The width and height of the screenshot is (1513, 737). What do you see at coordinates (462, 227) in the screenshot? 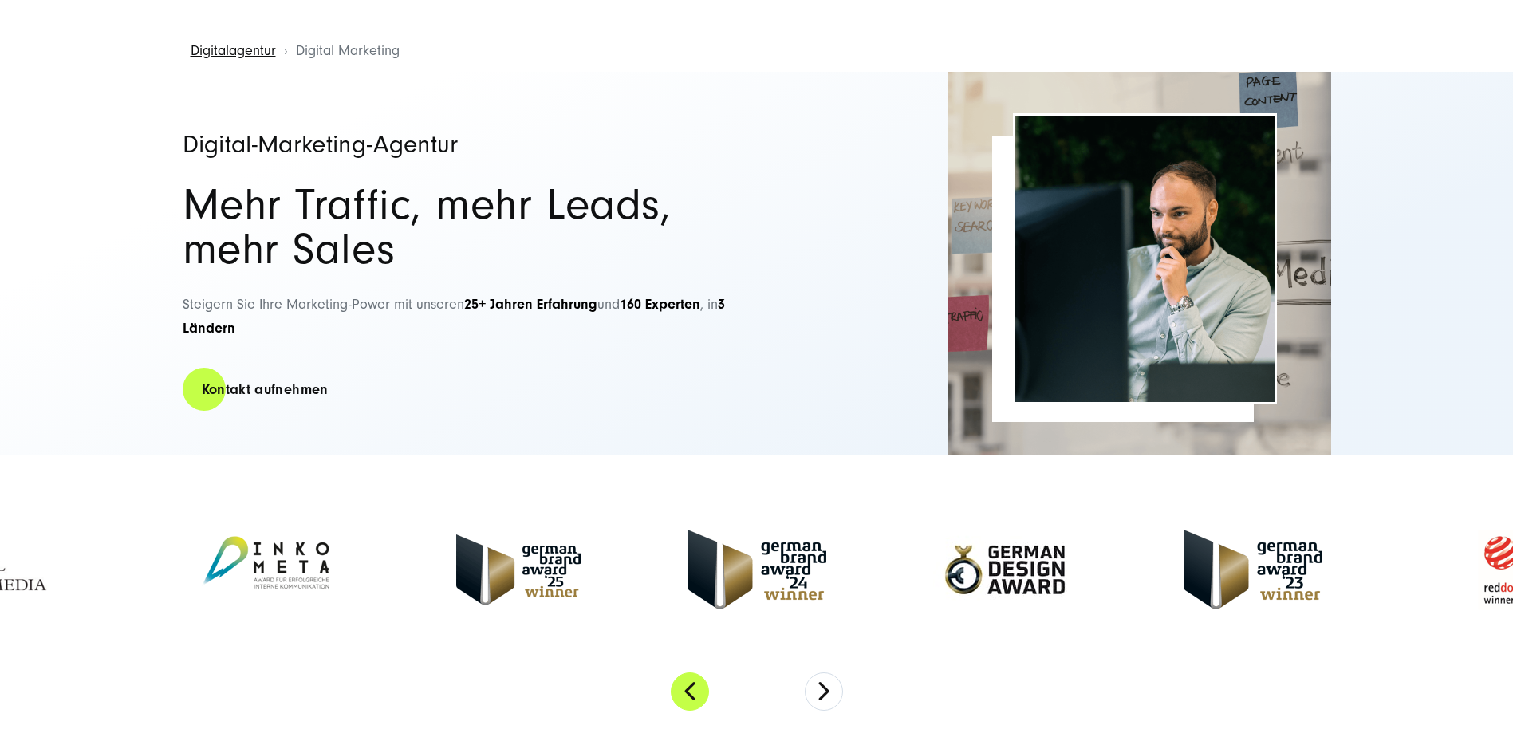
I see `h2: Mehr Traffic, mehr Leads, mehr Sales` at bounding box center [462, 227].